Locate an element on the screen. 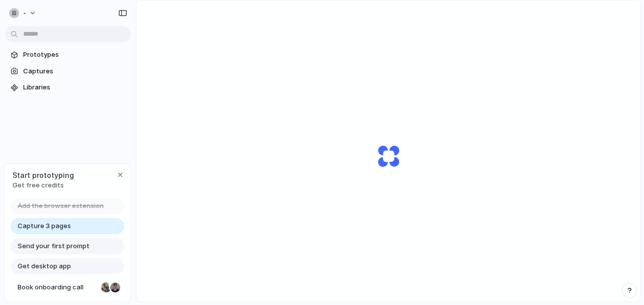  span: Send your first prompt is located at coordinates (53, 247).